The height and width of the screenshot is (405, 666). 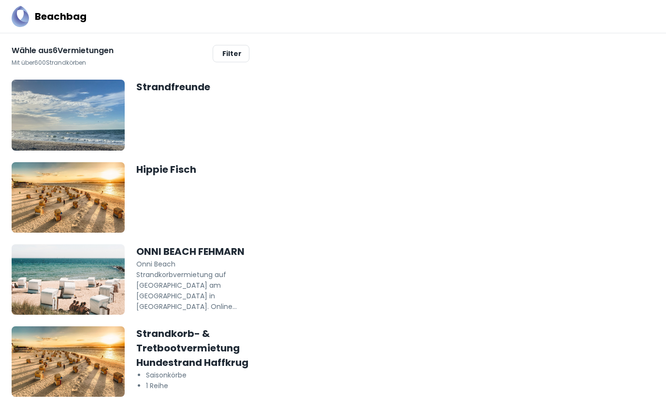 I want to click on h5: Strandfreunde, so click(x=193, y=87).